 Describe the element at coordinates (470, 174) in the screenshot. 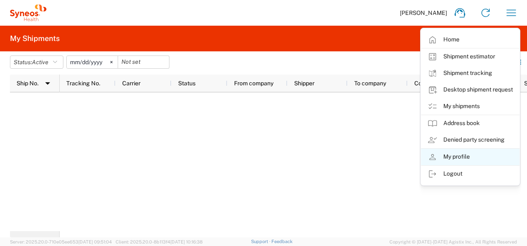

I see `a: Logout` at that location.